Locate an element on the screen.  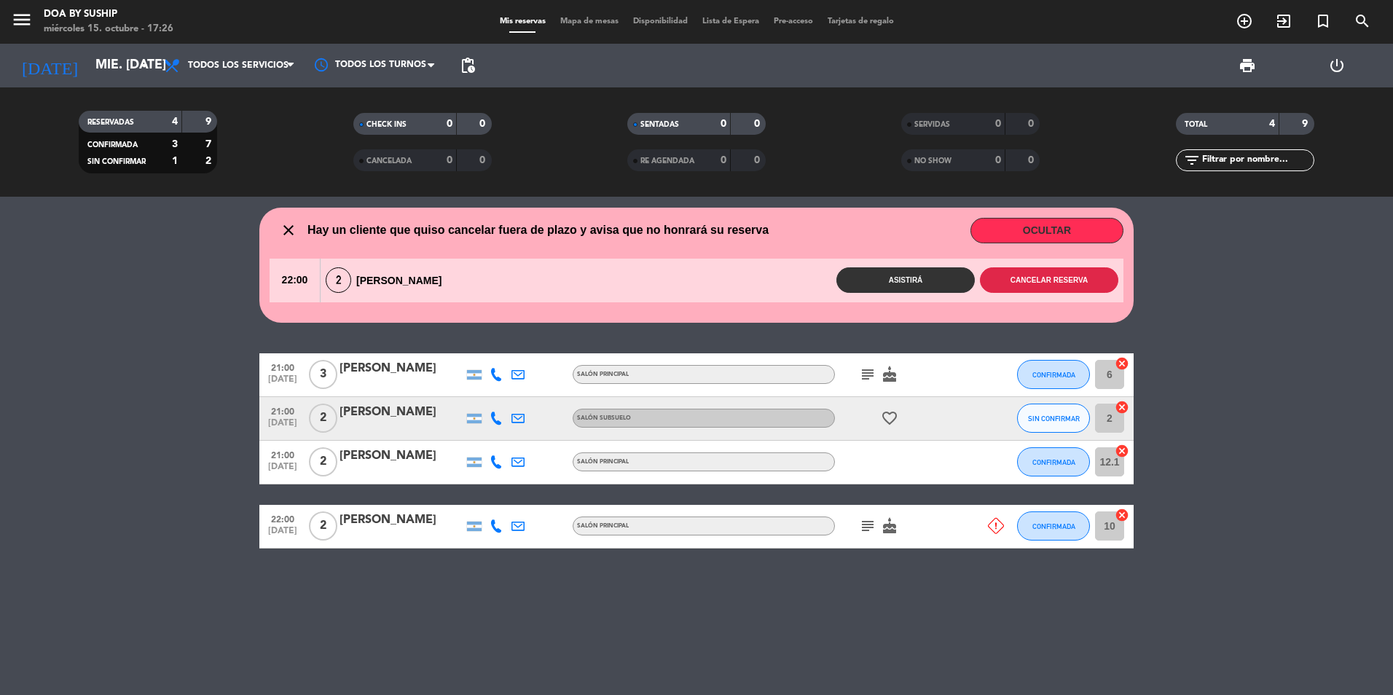
span: print is located at coordinates (1247, 66).